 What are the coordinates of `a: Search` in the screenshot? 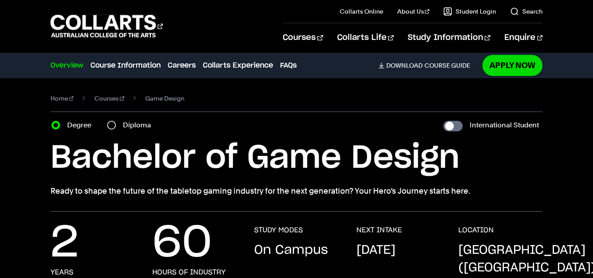 It's located at (526, 11).